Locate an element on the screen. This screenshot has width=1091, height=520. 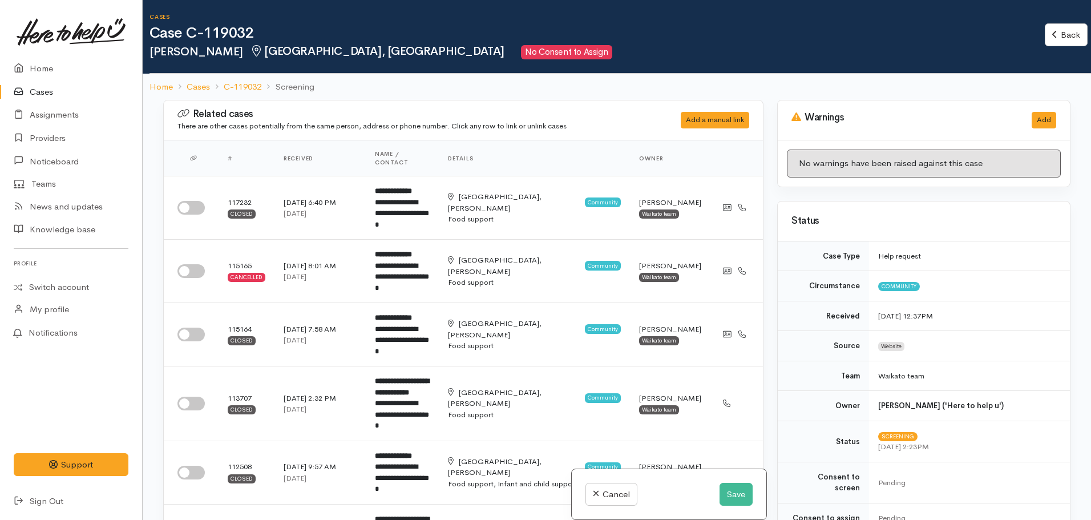
small: There are other cases potentially from the same person, address or phone number. Click any row to... is located at coordinates (372, 125).